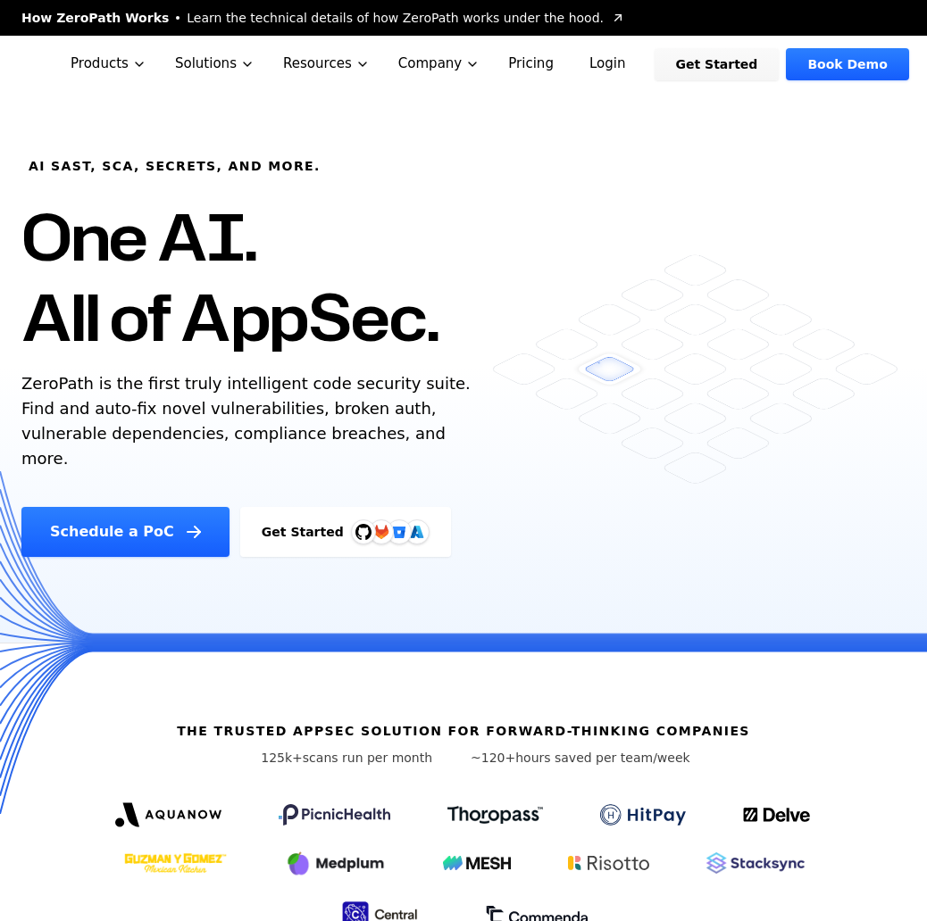  What do you see at coordinates (250, 421) in the screenshot?
I see `p: ZeroPath is the first truly intelligent code security suite. Find and auto-fix novel vulnerabilit...` at bounding box center [250, 421].